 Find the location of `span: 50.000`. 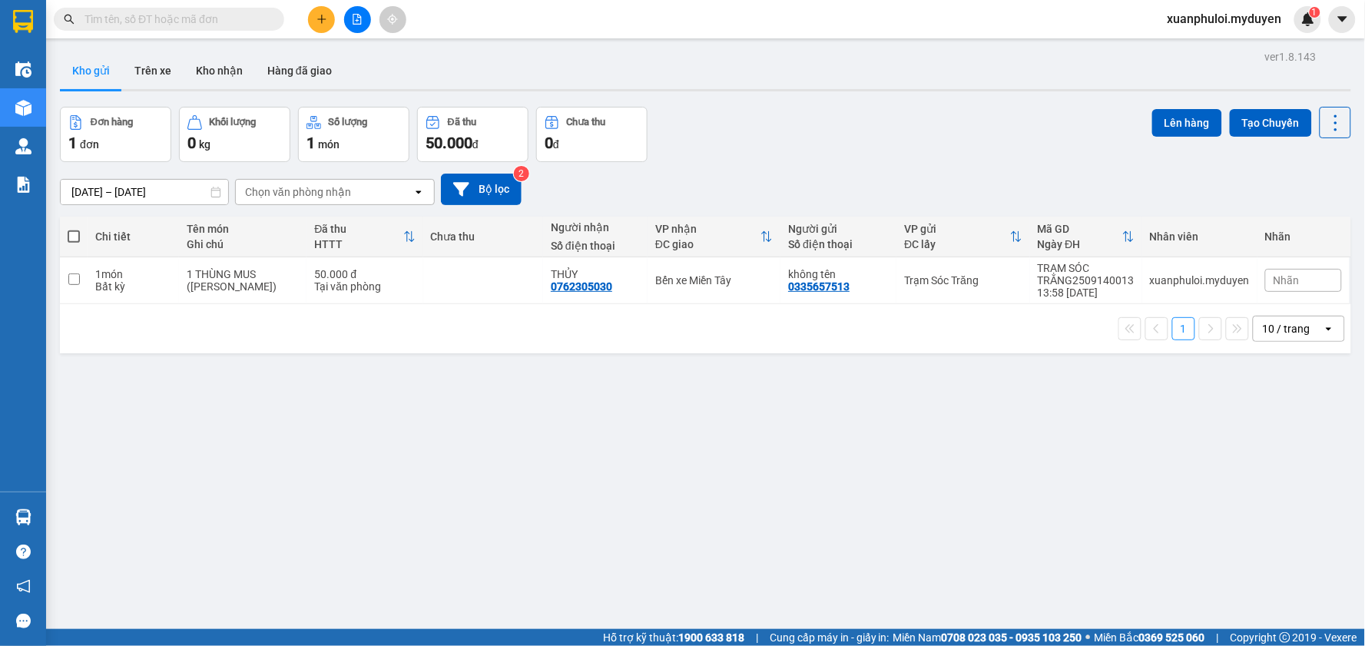

span: 50.000 is located at coordinates (449, 143).